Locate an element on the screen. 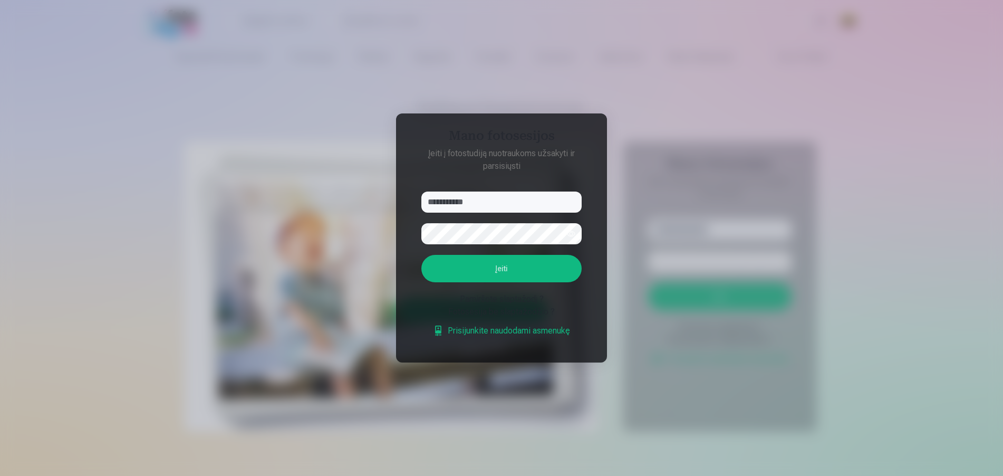 The width and height of the screenshot is (1003, 476). a: Prisijunkite naudodami asmenukę is located at coordinates (501, 331).